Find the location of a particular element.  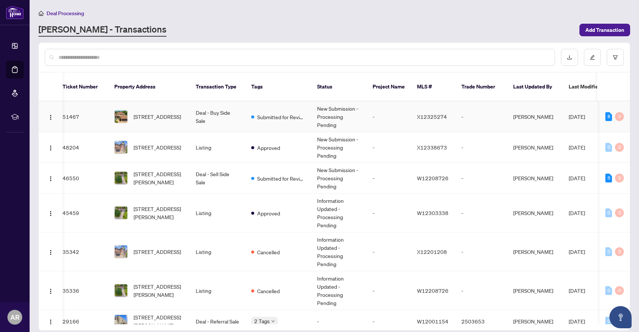

th: MLS # is located at coordinates (434, 87).